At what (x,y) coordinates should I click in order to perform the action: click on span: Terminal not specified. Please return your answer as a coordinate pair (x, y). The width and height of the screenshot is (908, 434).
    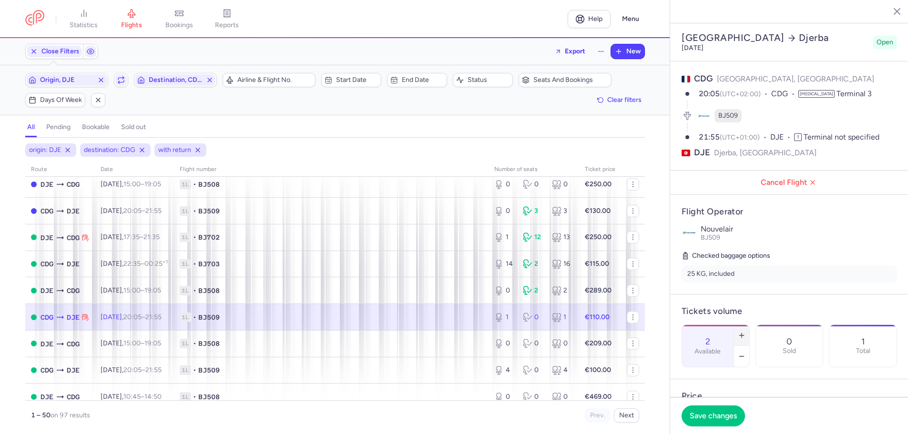
    Looking at the image, I should click on (841, 137).